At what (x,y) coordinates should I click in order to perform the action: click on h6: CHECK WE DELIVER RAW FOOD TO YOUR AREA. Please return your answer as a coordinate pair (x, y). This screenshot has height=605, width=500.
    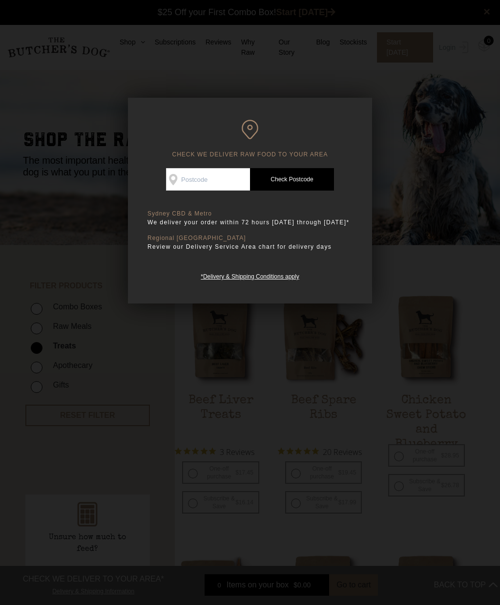
    Looking at the image, I should click on (250, 139).